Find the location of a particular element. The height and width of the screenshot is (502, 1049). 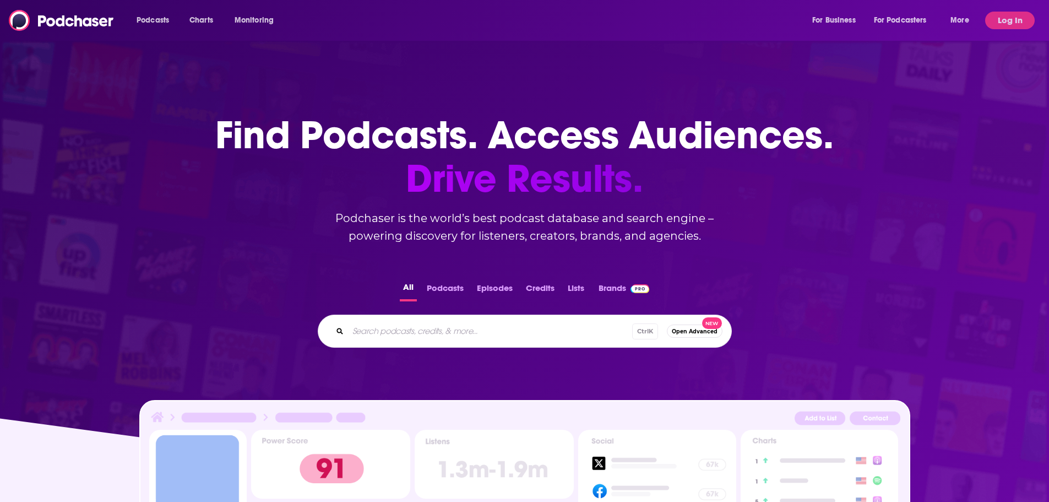

span: Drive Results. is located at coordinates (524, 178).